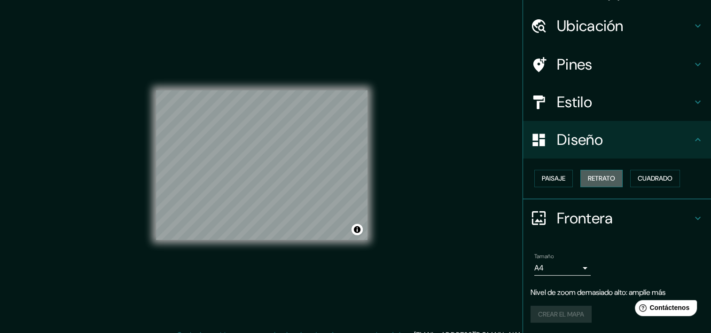 The width and height of the screenshot is (711, 333). What do you see at coordinates (617, 292) in the screenshot?
I see `p: Nivel de zoom demasiado alto: amplíe más` at bounding box center [617, 292].